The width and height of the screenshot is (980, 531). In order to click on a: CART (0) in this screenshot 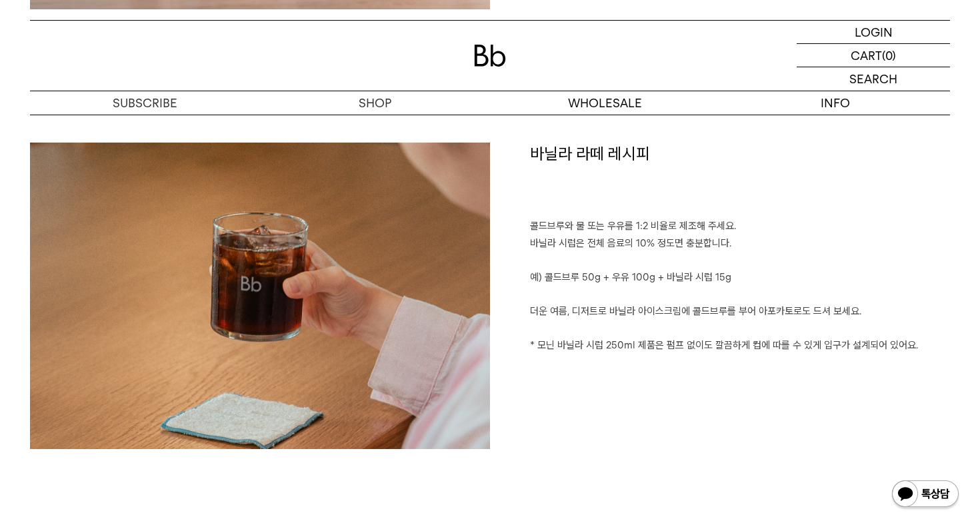, I will do `click(874, 55)`.